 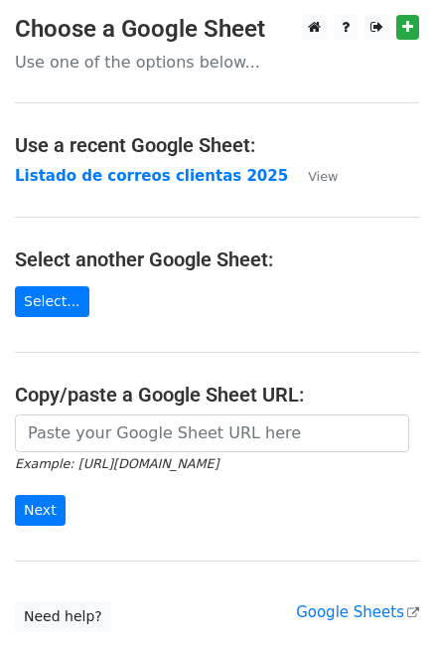 I want to click on input: Next, so click(x=40, y=509).